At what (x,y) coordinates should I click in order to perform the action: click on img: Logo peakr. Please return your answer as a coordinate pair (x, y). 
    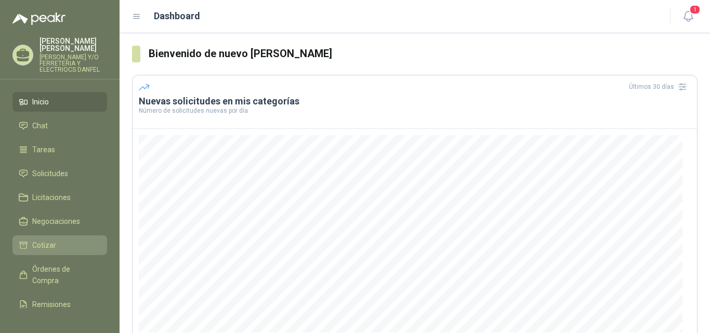
    Looking at the image, I should click on (39, 19).